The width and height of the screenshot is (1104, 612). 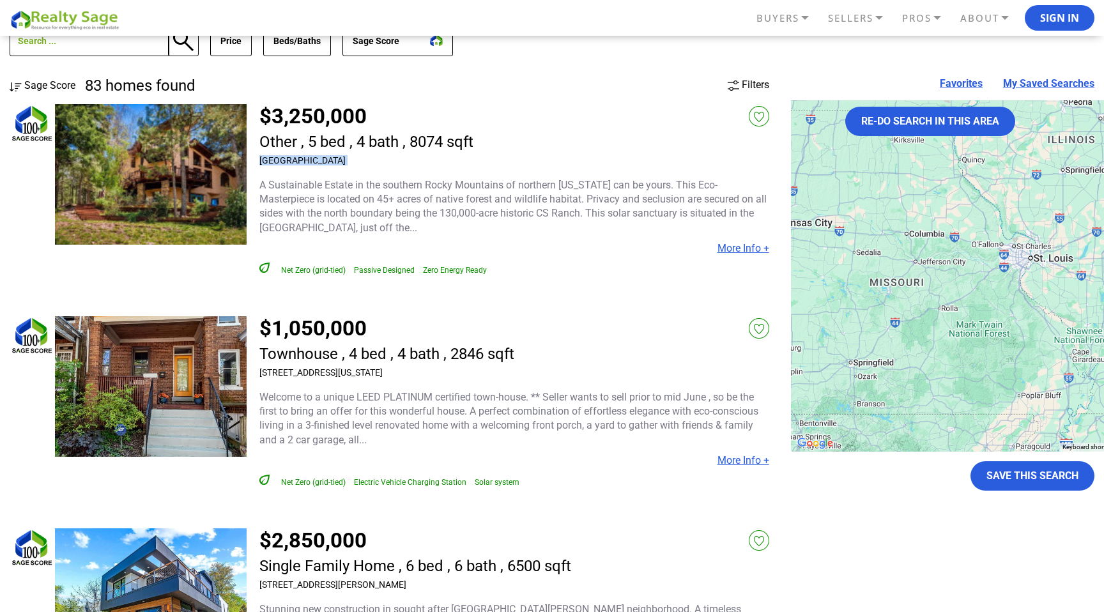 What do you see at coordinates (313, 116) in the screenshot?
I see `a: $3,250,000` at bounding box center [313, 116].